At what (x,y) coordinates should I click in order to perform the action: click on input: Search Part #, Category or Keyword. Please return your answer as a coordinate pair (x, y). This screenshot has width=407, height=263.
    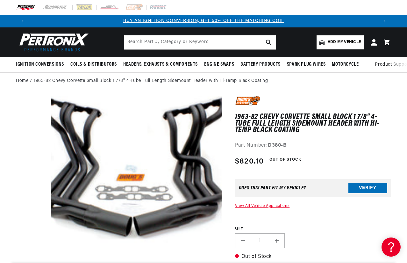
    Looking at the image, I should click on (200, 42).